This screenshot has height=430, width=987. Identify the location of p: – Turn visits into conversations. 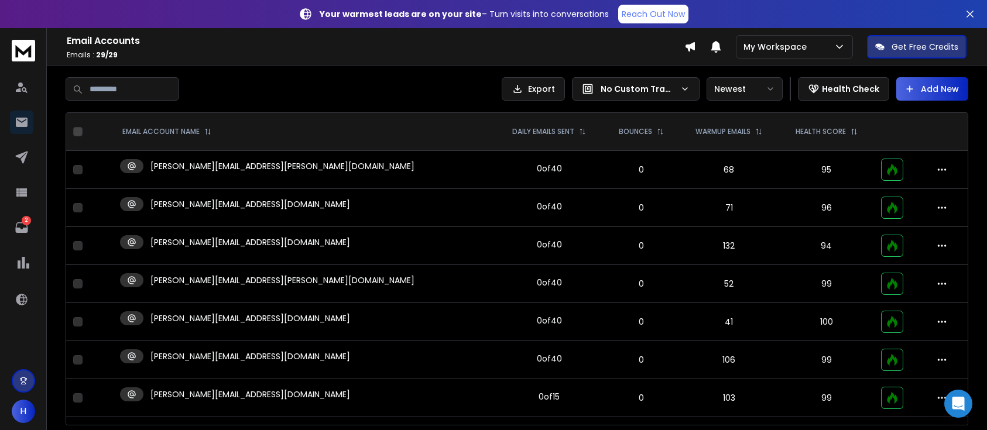
(464, 14).